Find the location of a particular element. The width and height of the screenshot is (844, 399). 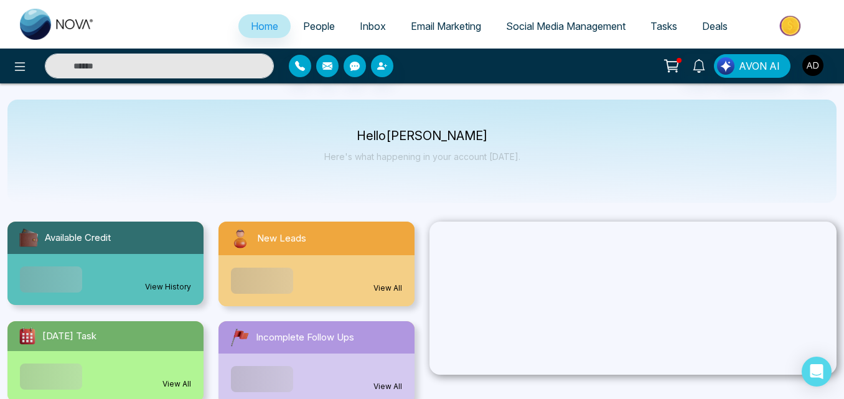

img: Nova CRM Logo is located at coordinates (57, 24).